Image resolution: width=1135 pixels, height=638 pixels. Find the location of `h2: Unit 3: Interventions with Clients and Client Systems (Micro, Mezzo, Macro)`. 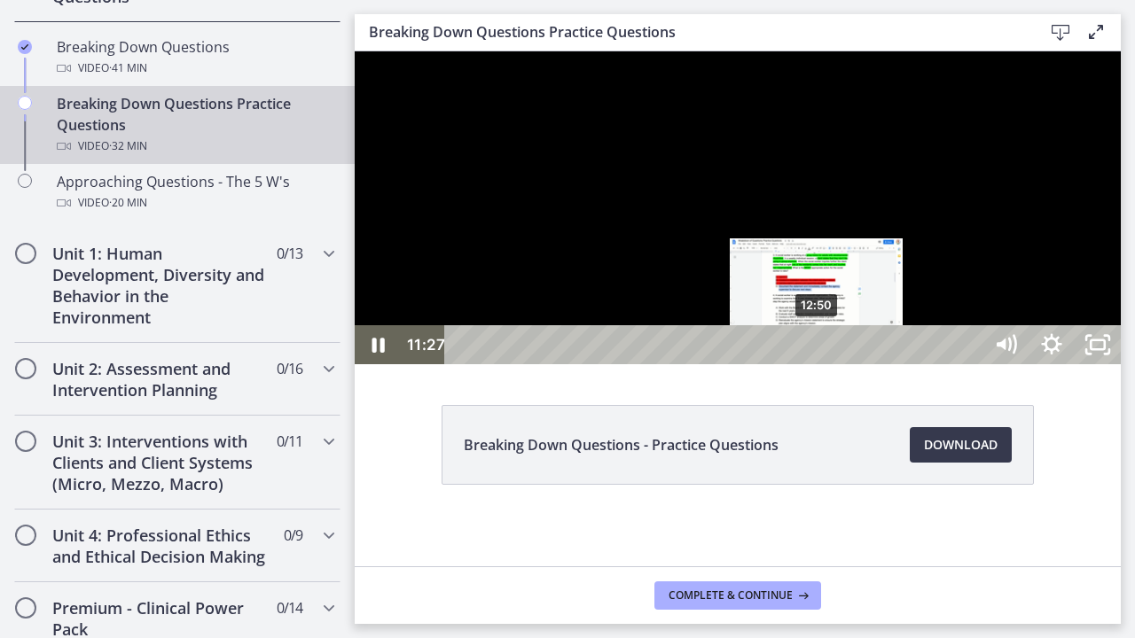

h2: Unit 3: Interventions with Clients and Client Systems (Micro, Mezzo, Macro) is located at coordinates (160, 463).